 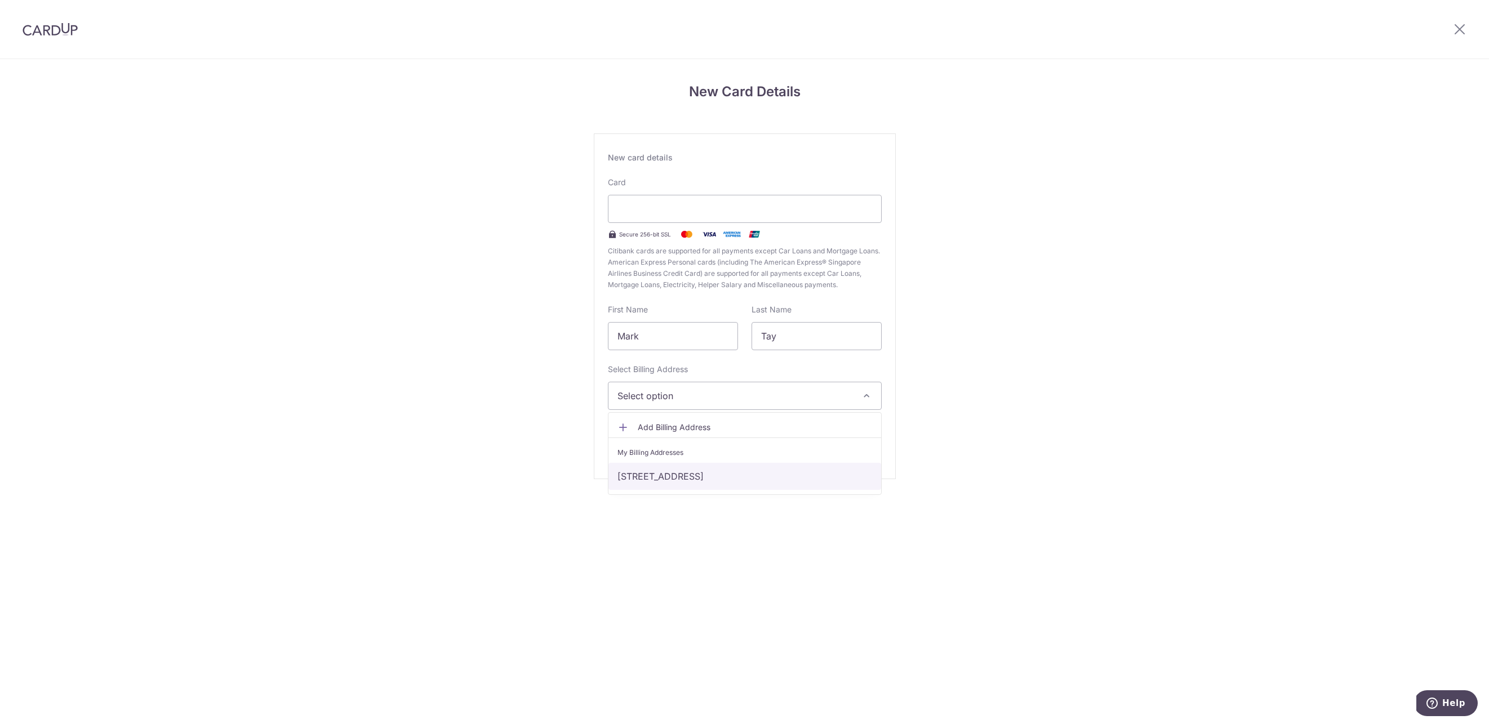 What do you see at coordinates (732, 234) in the screenshot?
I see `img: .alt.amex` at bounding box center [732, 234].